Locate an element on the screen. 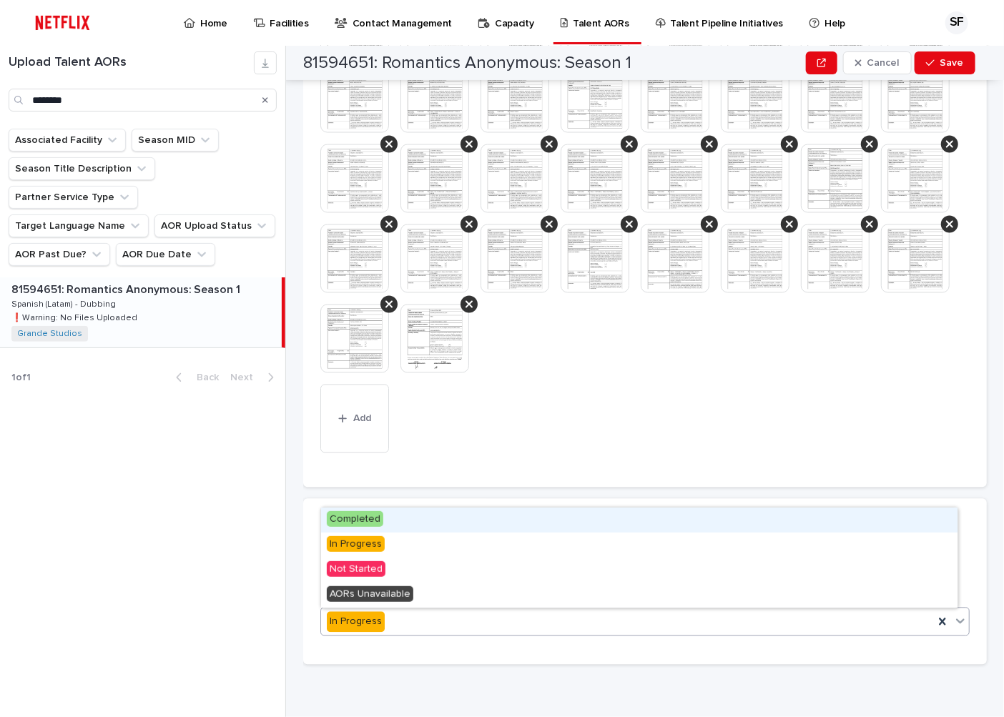 This screenshot has height=717, width=1004. p: ❗️Warning: No Files Uploaded is located at coordinates (76, 317).